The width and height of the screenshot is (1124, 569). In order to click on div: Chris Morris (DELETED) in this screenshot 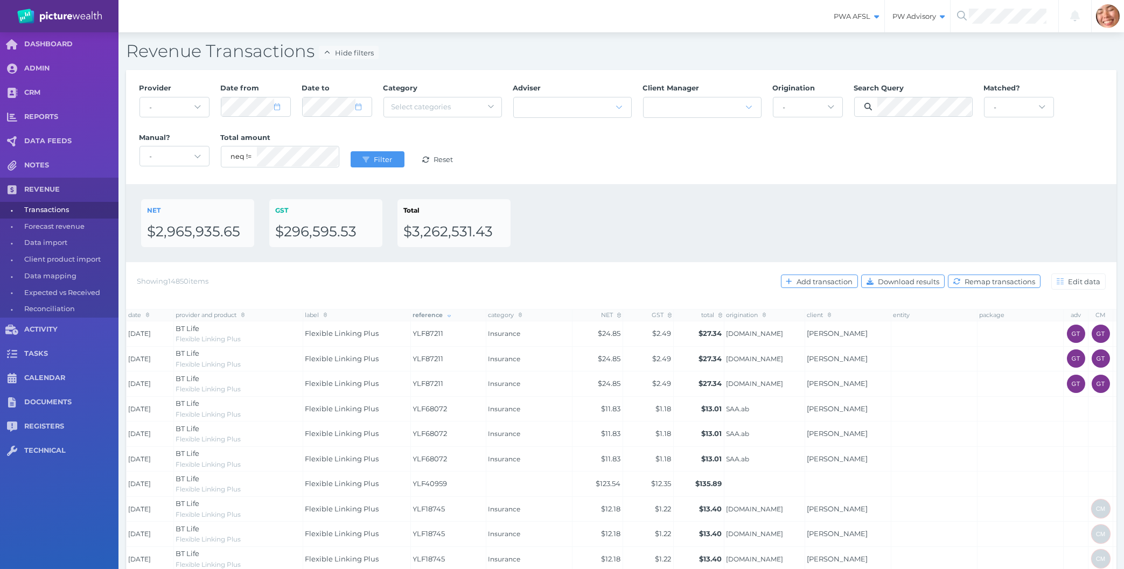, I will do `click(1100, 509)`.